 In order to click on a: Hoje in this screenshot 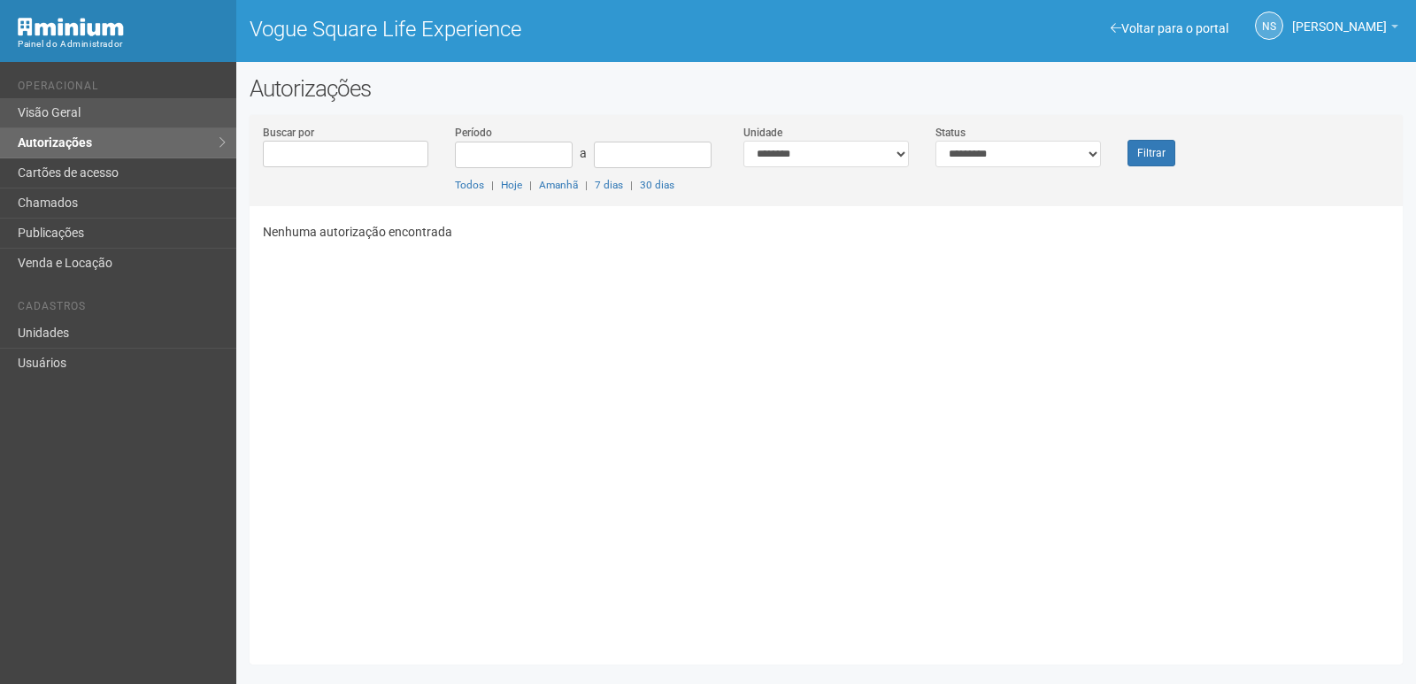, I will do `click(512, 185)`.